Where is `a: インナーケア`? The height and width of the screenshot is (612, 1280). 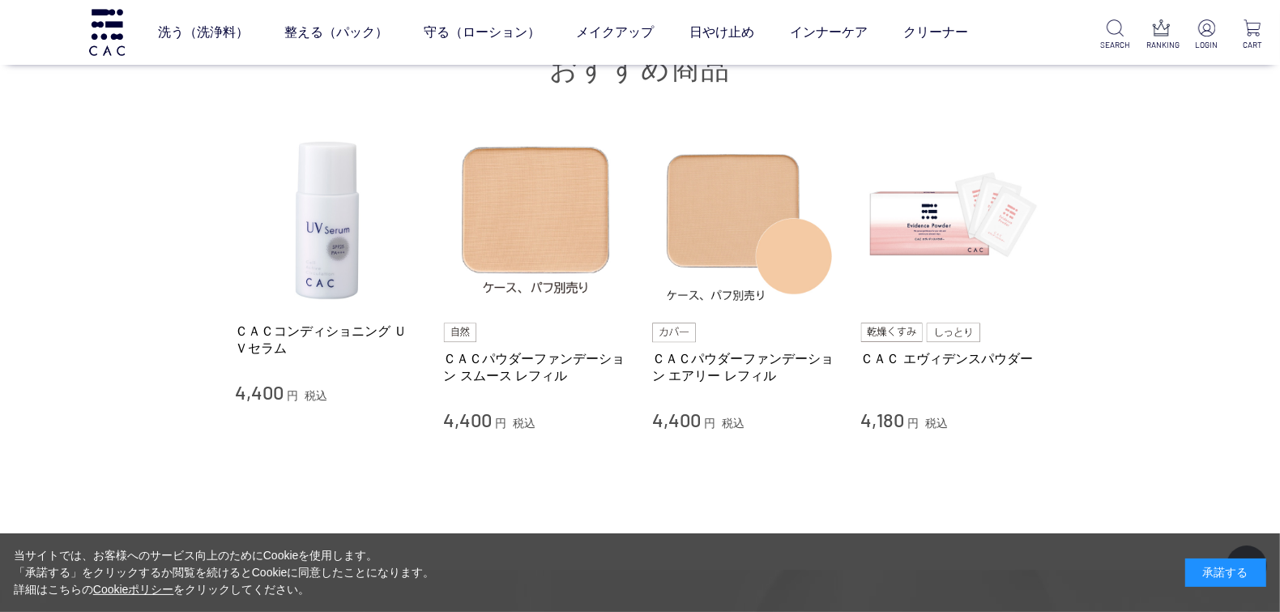 a: インナーケア is located at coordinates (829, 32).